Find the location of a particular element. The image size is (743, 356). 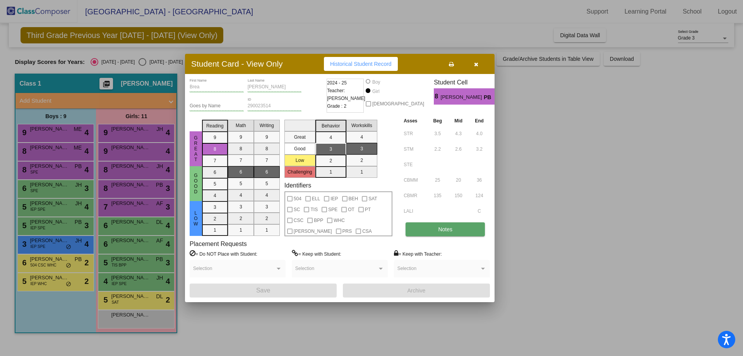

span: SC is located at coordinates (297, 209).